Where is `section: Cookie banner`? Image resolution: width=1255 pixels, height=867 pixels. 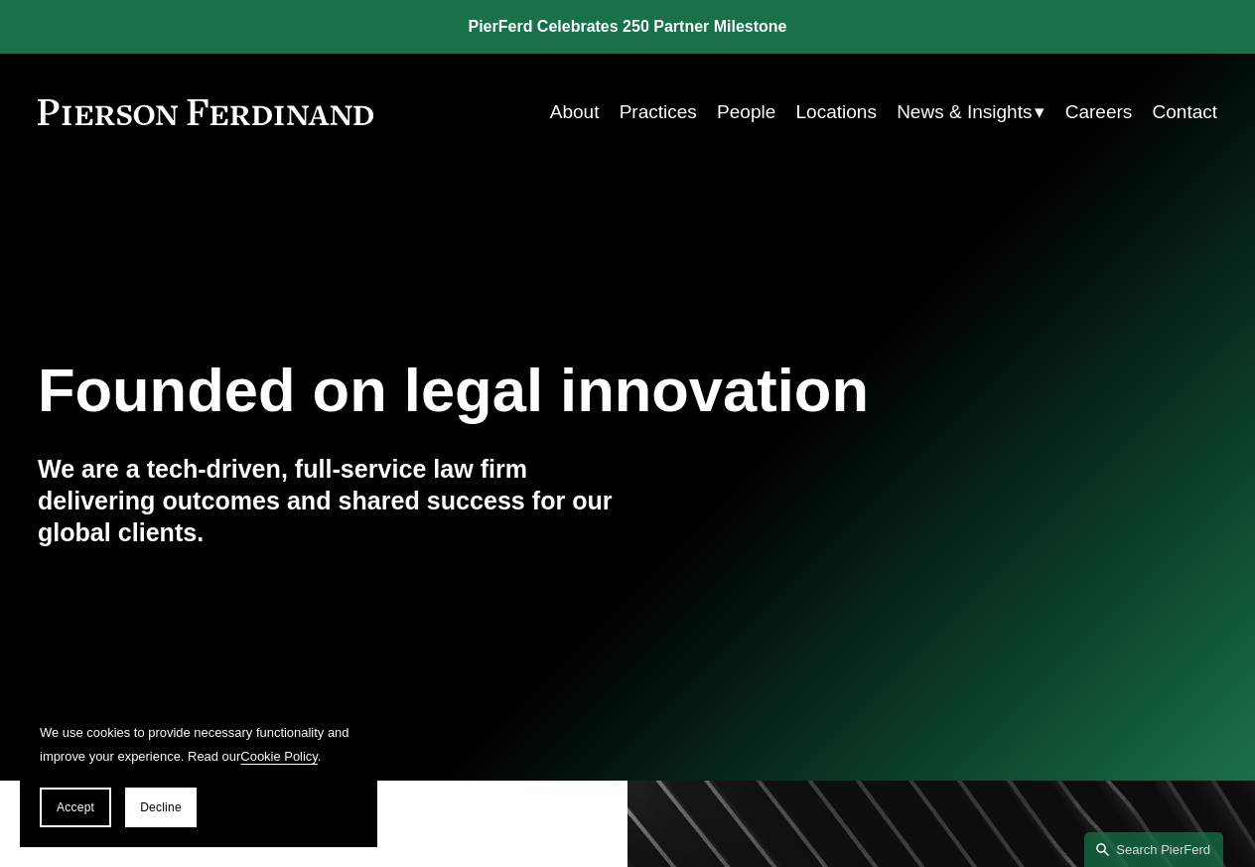 section: Cookie banner is located at coordinates (199, 773).